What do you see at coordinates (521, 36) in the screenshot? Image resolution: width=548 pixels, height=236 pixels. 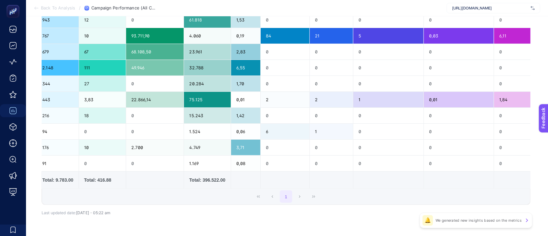 I see `div: 6,11` at bounding box center [521, 36].